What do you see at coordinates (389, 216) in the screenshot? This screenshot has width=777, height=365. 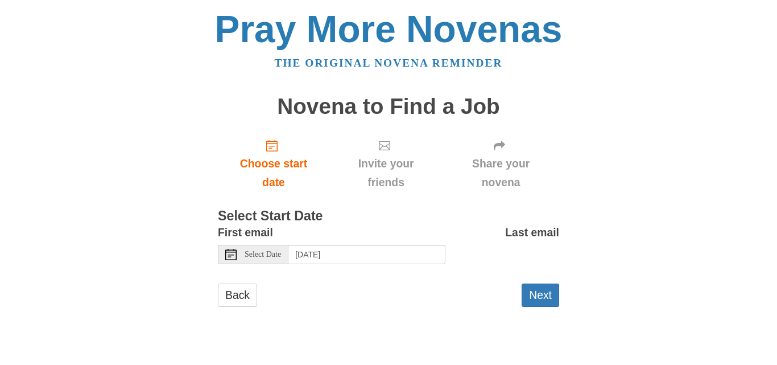 I see `h3: Select Start Date` at bounding box center [389, 216].